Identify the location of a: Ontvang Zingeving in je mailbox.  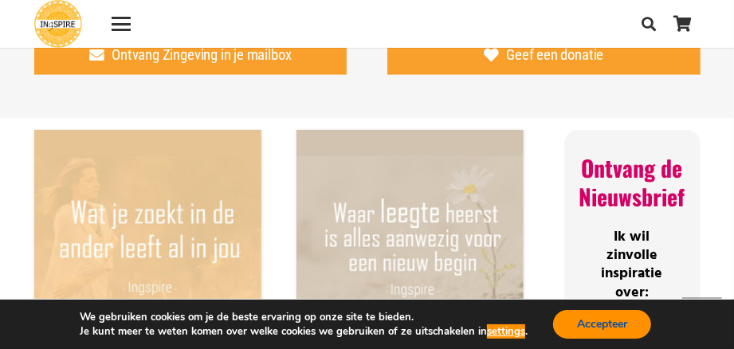
(190, 56).